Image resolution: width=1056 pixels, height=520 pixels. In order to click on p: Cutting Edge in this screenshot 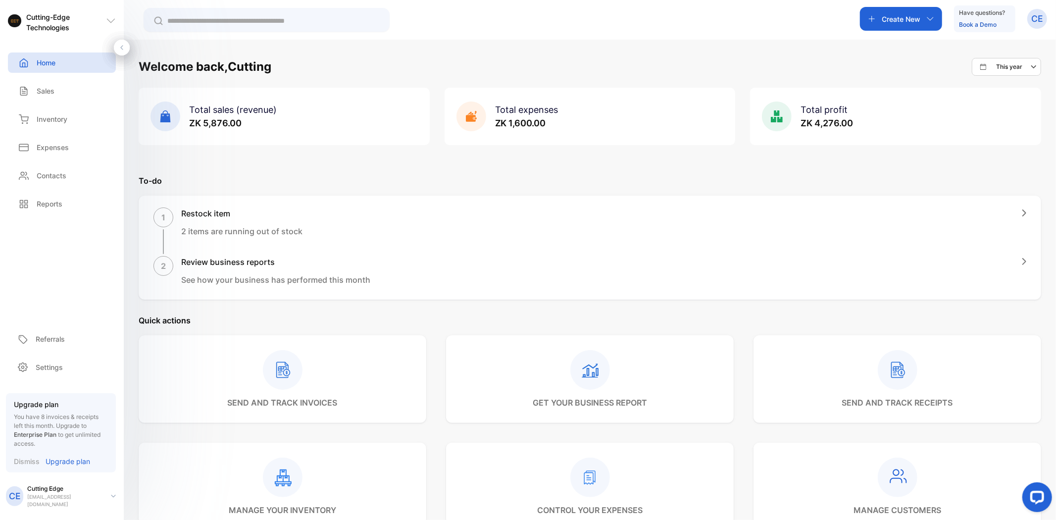, I will do `click(65, 489)`.